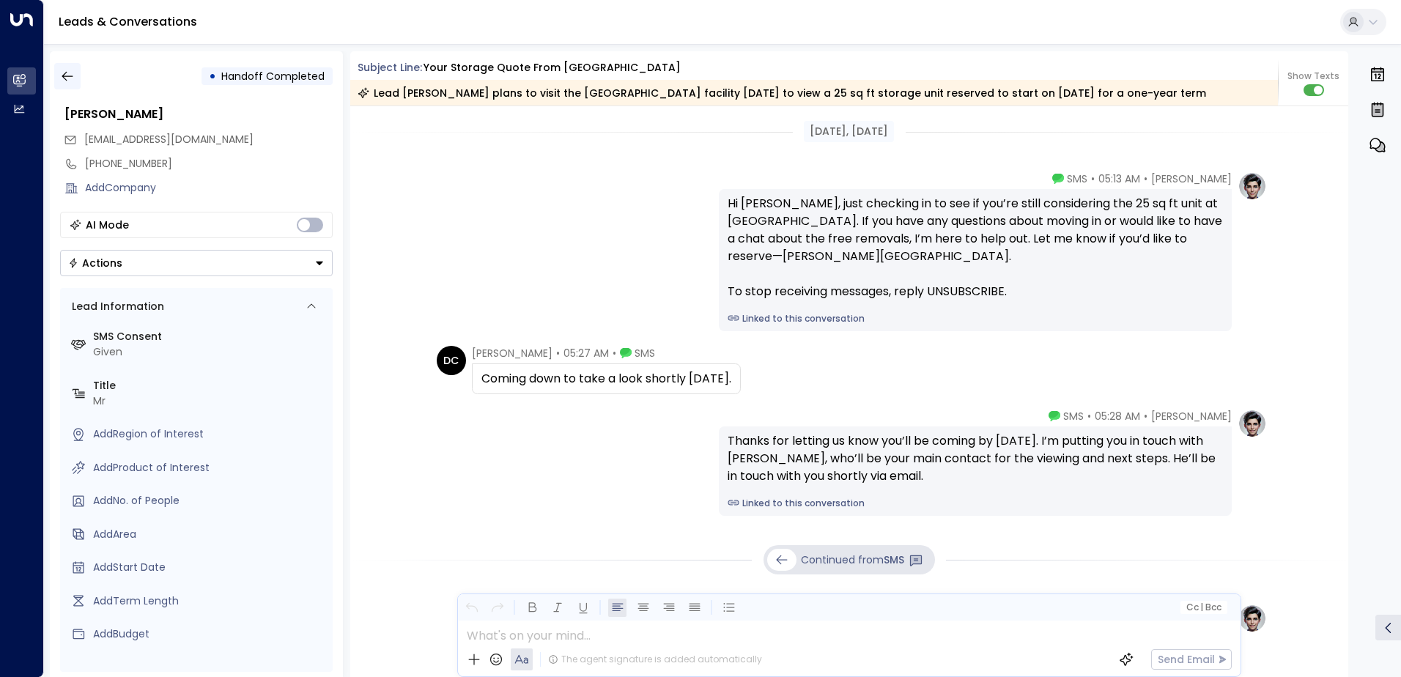  What do you see at coordinates (115, 306) in the screenshot?
I see `div: Lead Information` at bounding box center [115, 306].